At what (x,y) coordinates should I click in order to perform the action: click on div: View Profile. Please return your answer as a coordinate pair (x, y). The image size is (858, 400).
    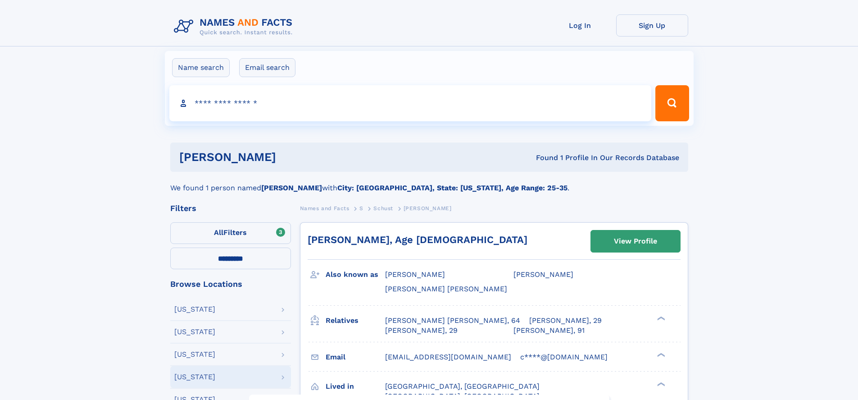
    Looking at the image, I should click on (636, 241).